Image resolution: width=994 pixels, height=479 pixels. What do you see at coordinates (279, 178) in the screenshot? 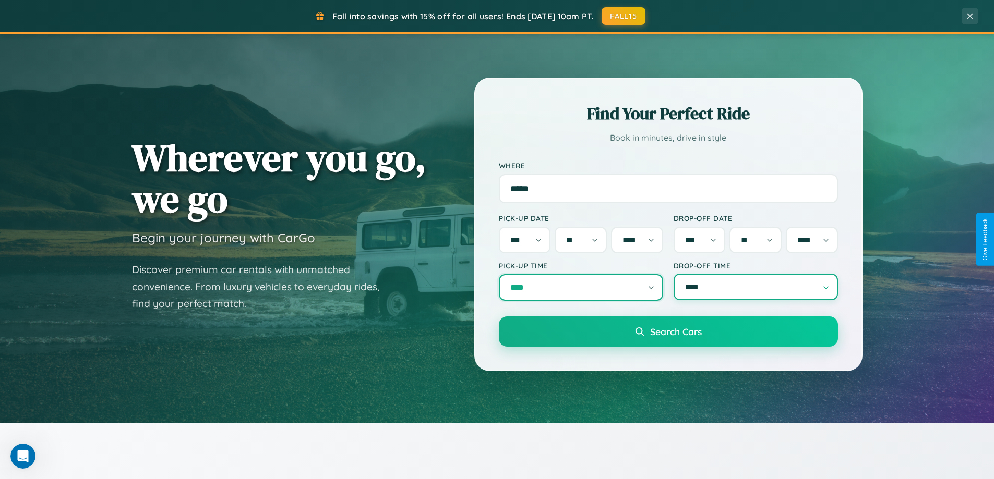
I see `h1: Wherever you go, we go` at bounding box center [279, 178].